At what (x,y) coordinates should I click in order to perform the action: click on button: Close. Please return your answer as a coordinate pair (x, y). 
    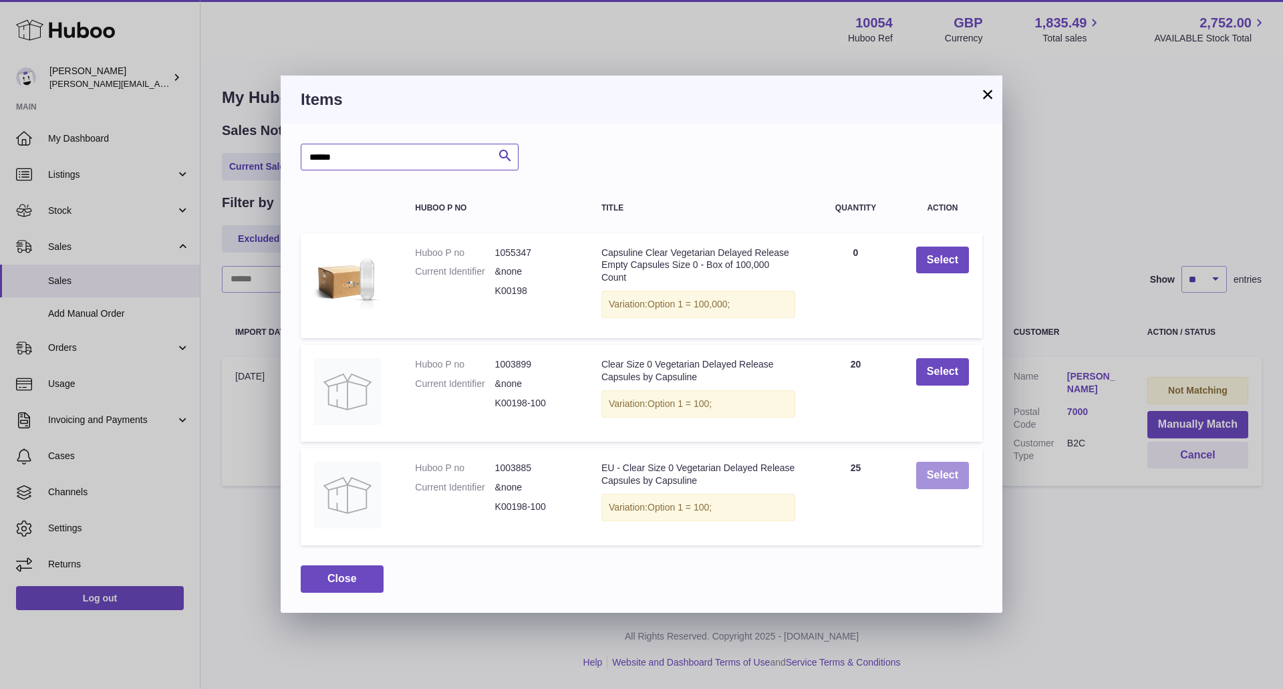
    Looking at the image, I should click on (342, 578).